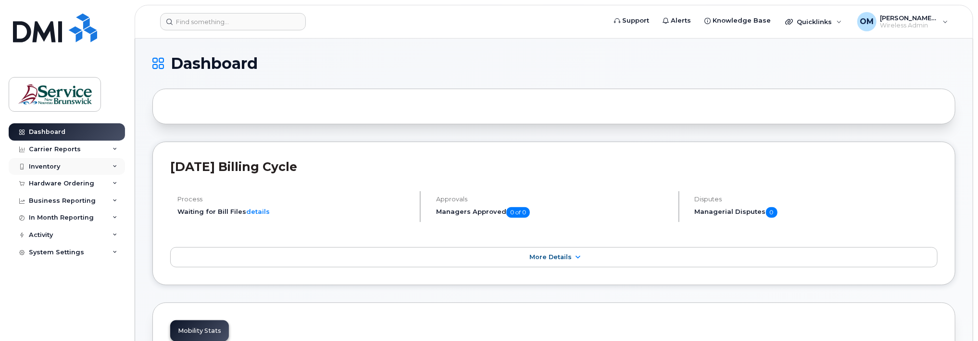 The height and width of the screenshot is (341, 978). Describe the element at coordinates (553, 199) in the screenshot. I see `h4: Approvals` at that location.